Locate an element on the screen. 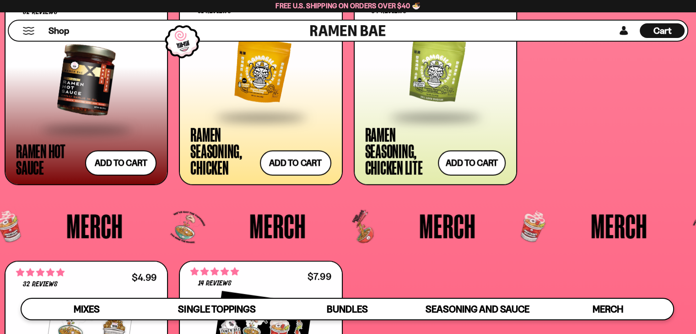  span: Shop is located at coordinates (59, 31).